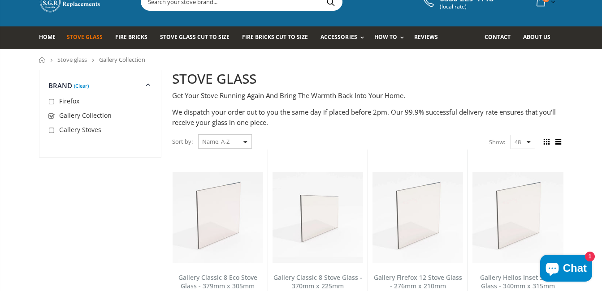 The image size is (602, 291). I want to click on span: About us, so click(536, 37).